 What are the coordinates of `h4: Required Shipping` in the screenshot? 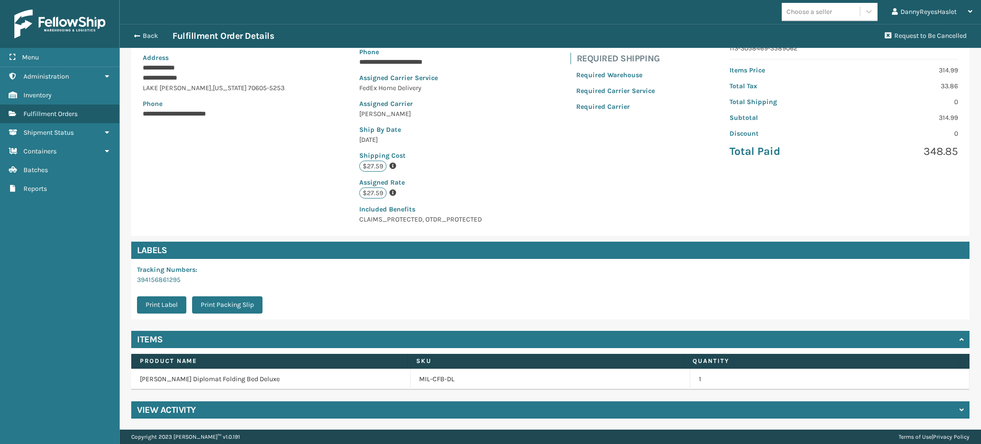 It's located at (618, 58).